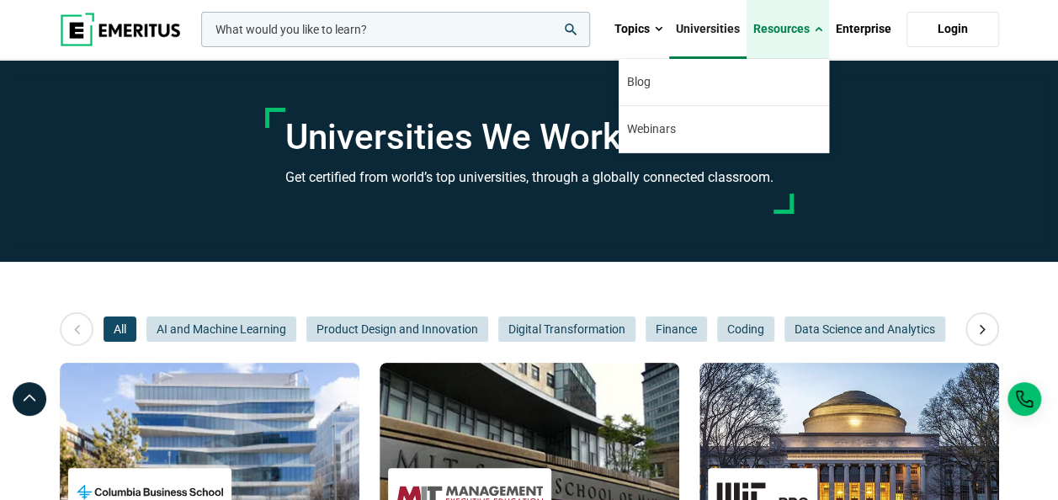  I want to click on button: All, so click(120, 329).